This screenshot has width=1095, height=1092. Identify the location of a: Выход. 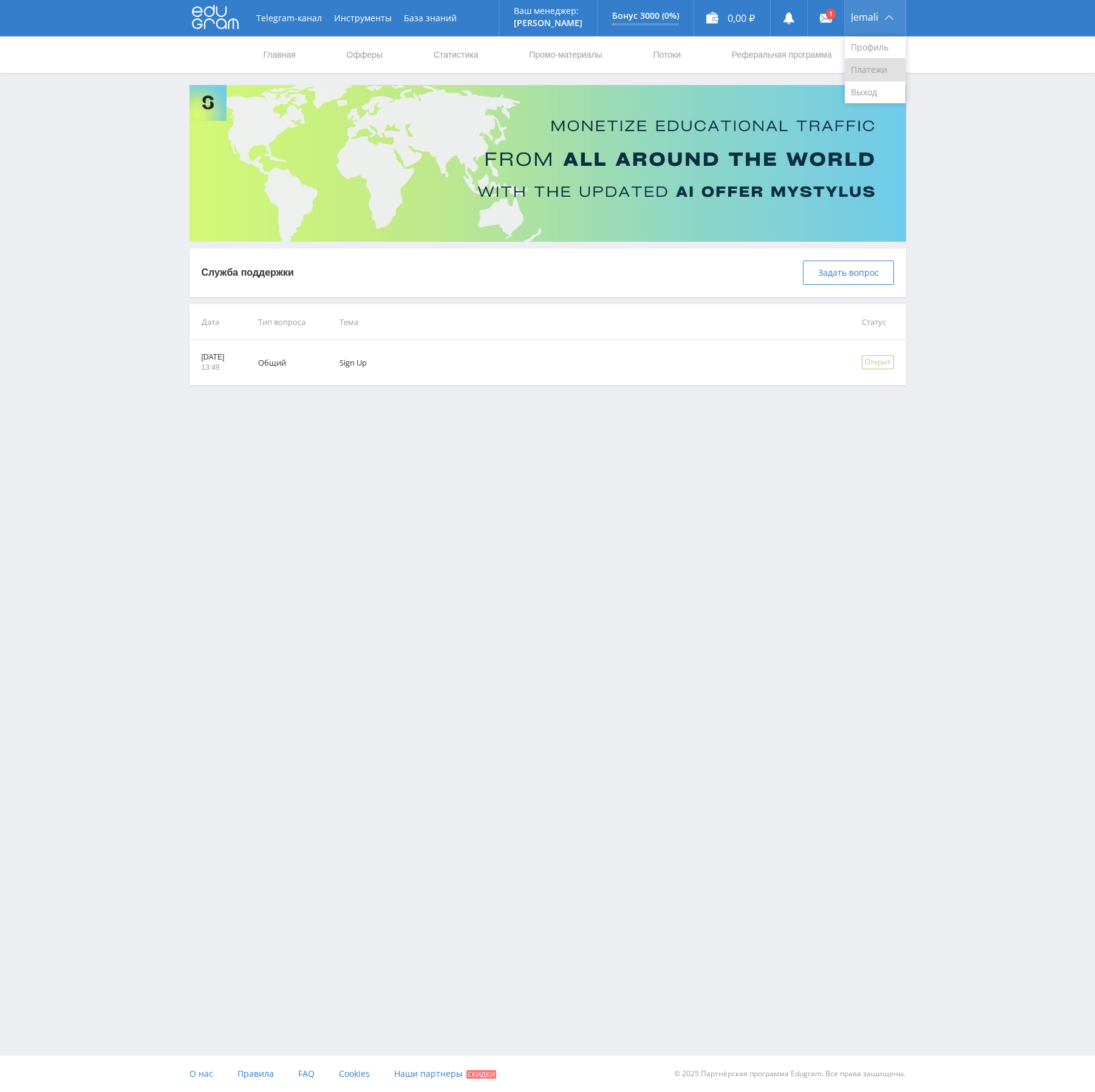
(876, 93).